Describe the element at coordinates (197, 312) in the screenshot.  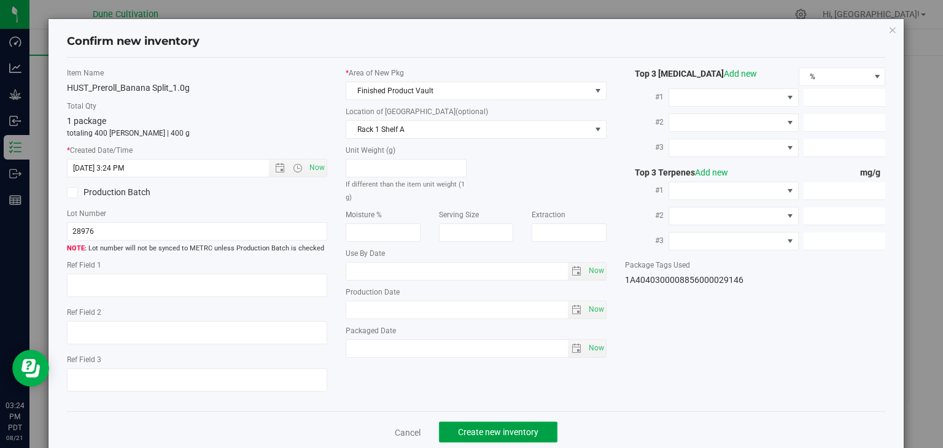
I see `label: Ref Field 2` at that location.